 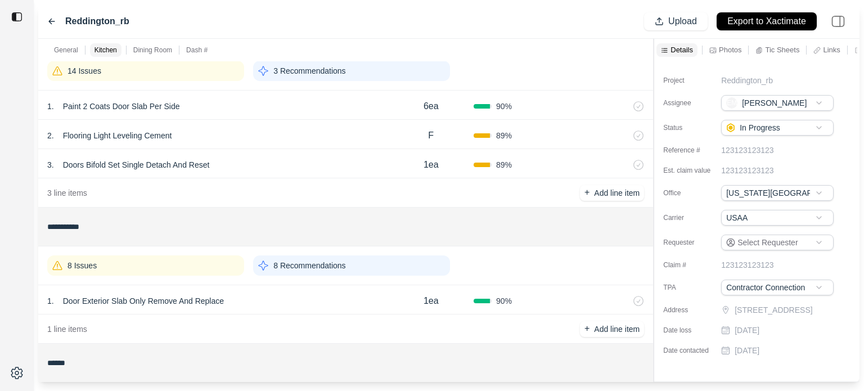 What do you see at coordinates (143, 301) in the screenshot?
I see `p: Door Exterior Slab Only Remove And Replace` at bounding box center [143, 301].